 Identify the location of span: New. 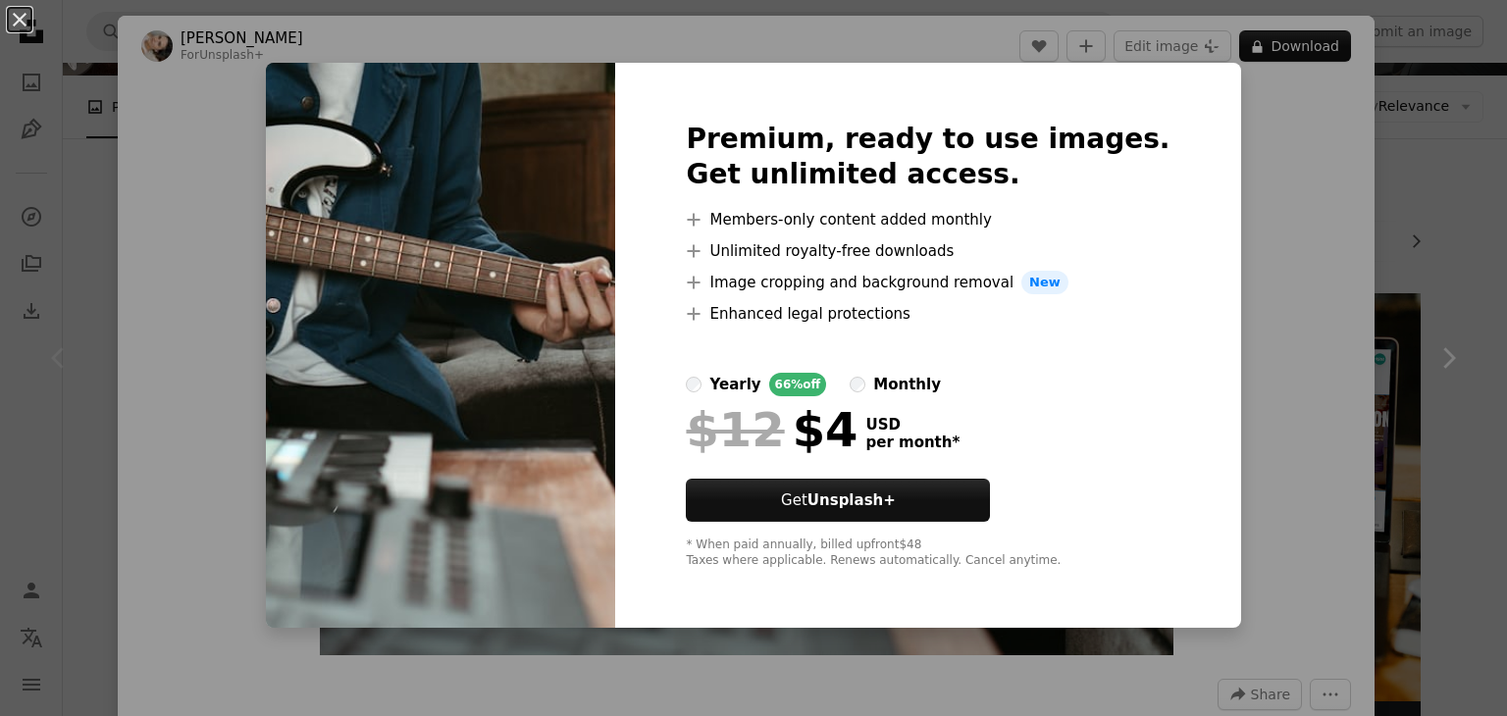
(1045, 283).